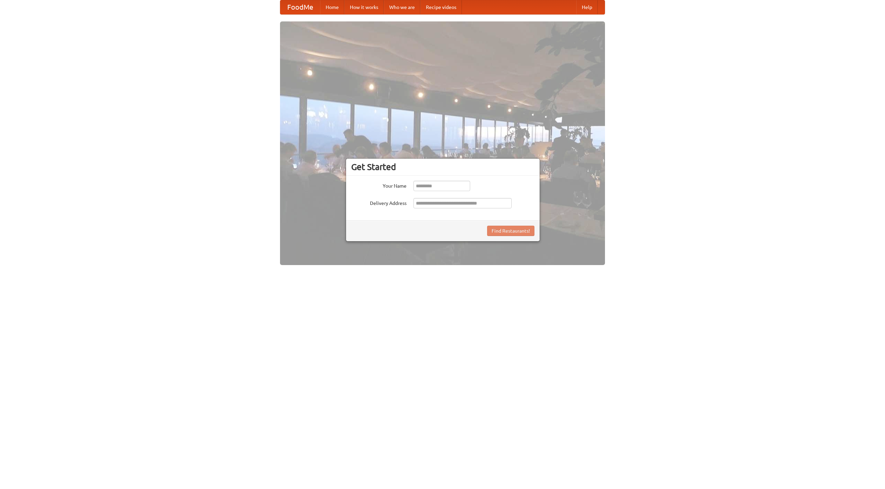  I want to click on h3: Get Started, so click(443, 167).